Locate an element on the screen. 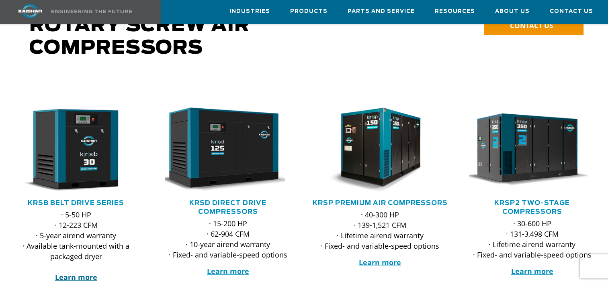  span: Products is located at coordinates (309, 11).